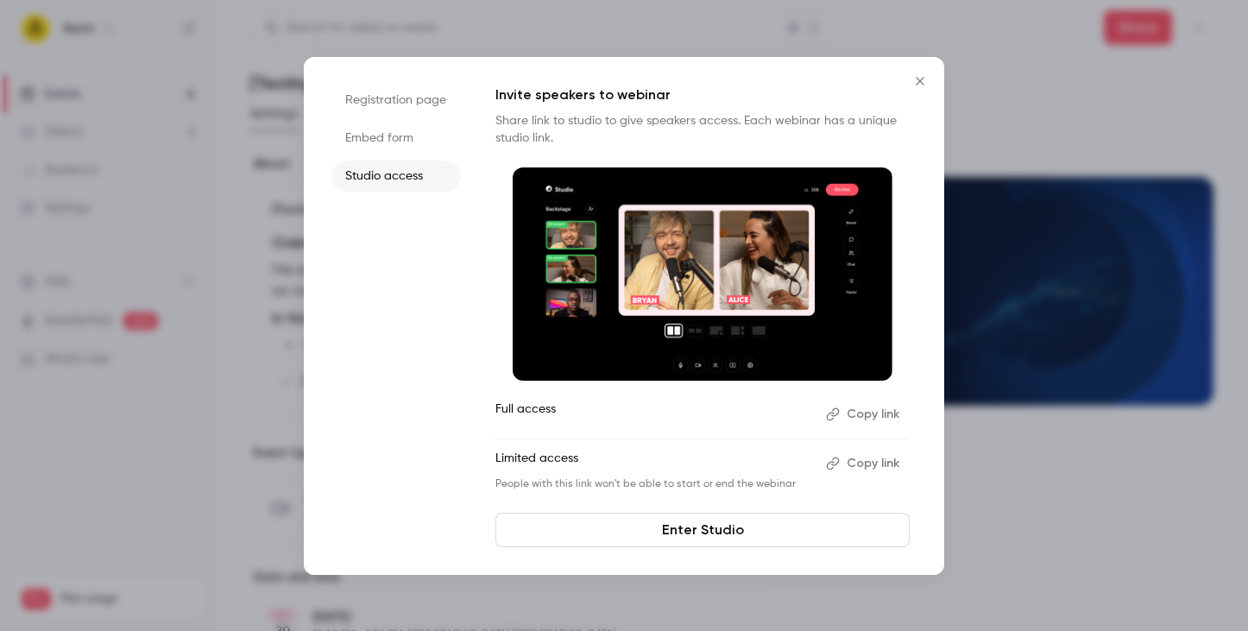  What do you see at coordinates (396, 138) in the screenshot?
I see `li: Embed form` at bounding box center [396, 138].